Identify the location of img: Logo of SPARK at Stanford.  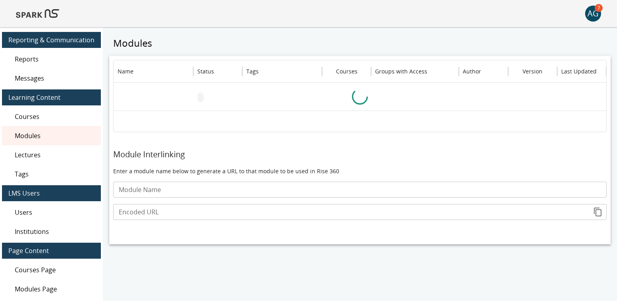
(37, 14).